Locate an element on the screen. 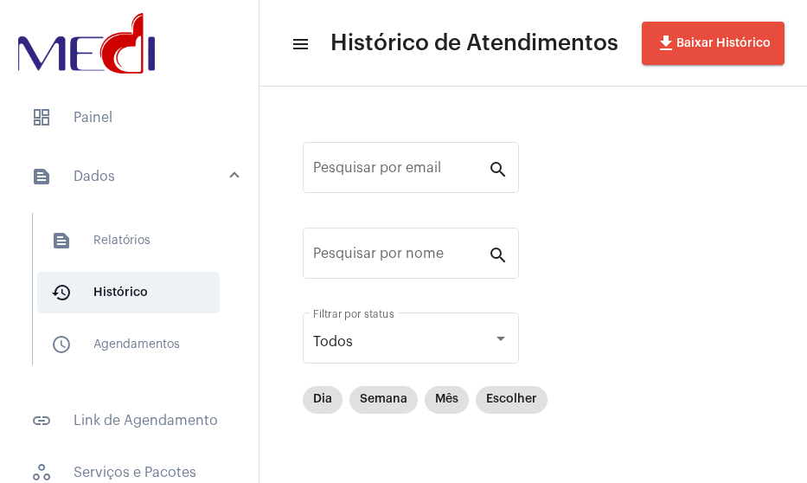 This screenshot has height=483, width=807. span: Todos is located at coordinates (333, 342).